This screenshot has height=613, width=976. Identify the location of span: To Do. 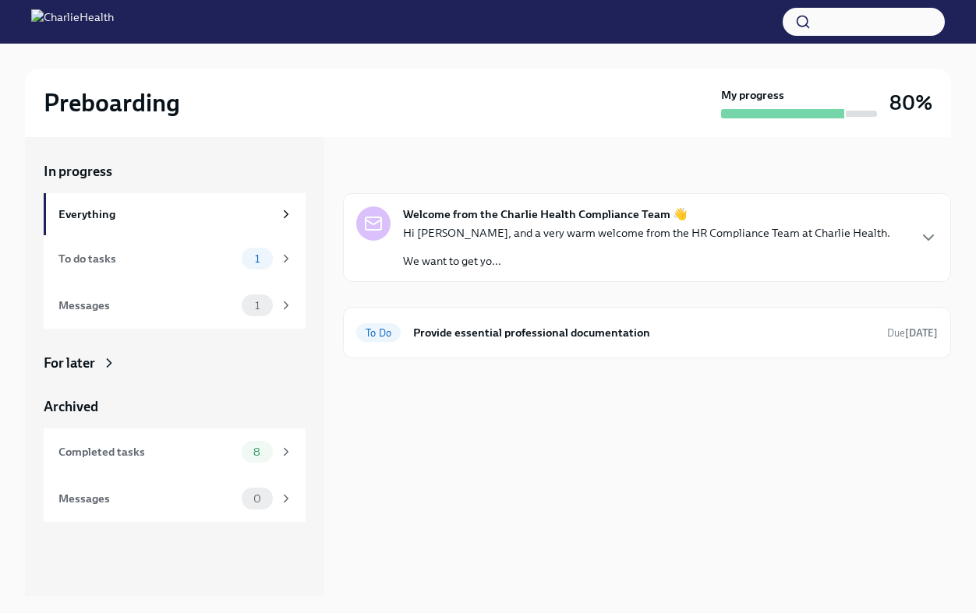
(378, 333).